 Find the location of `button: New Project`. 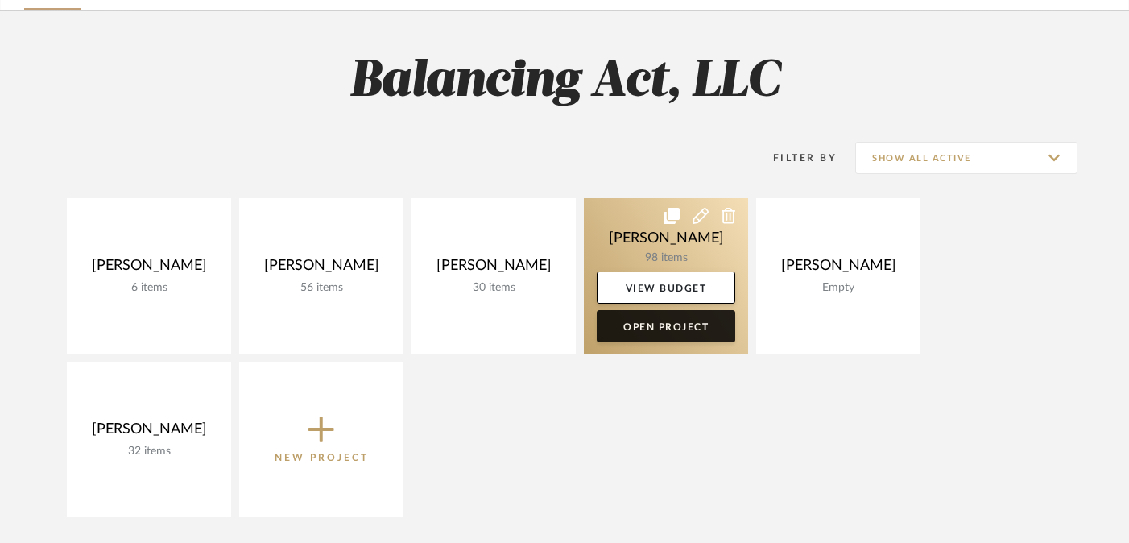

button: New Project is located at coordinates (321, 439).